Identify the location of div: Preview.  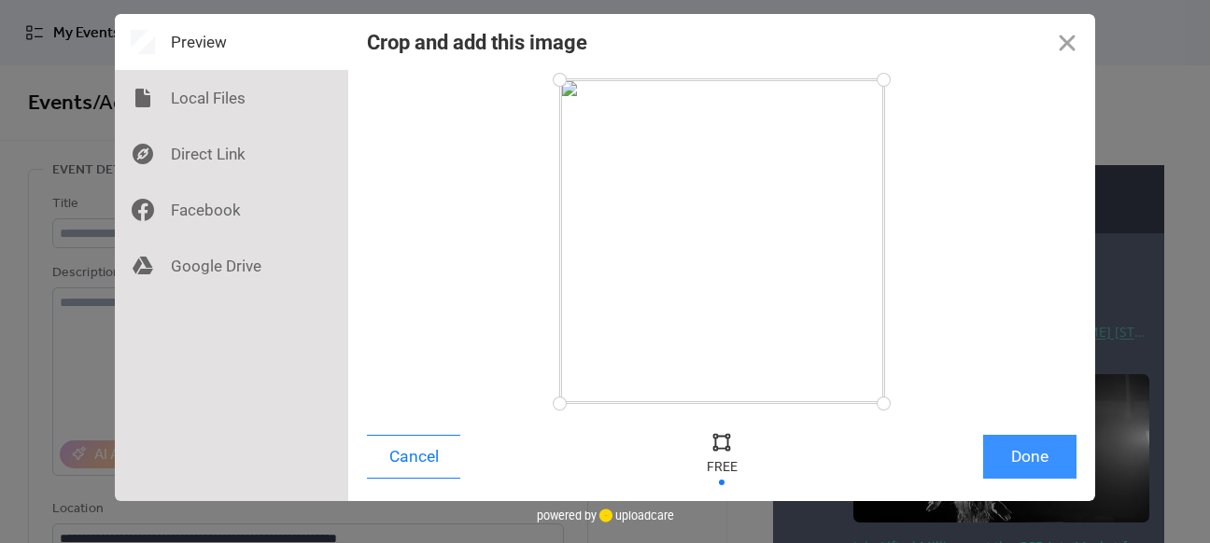
(232, 42).